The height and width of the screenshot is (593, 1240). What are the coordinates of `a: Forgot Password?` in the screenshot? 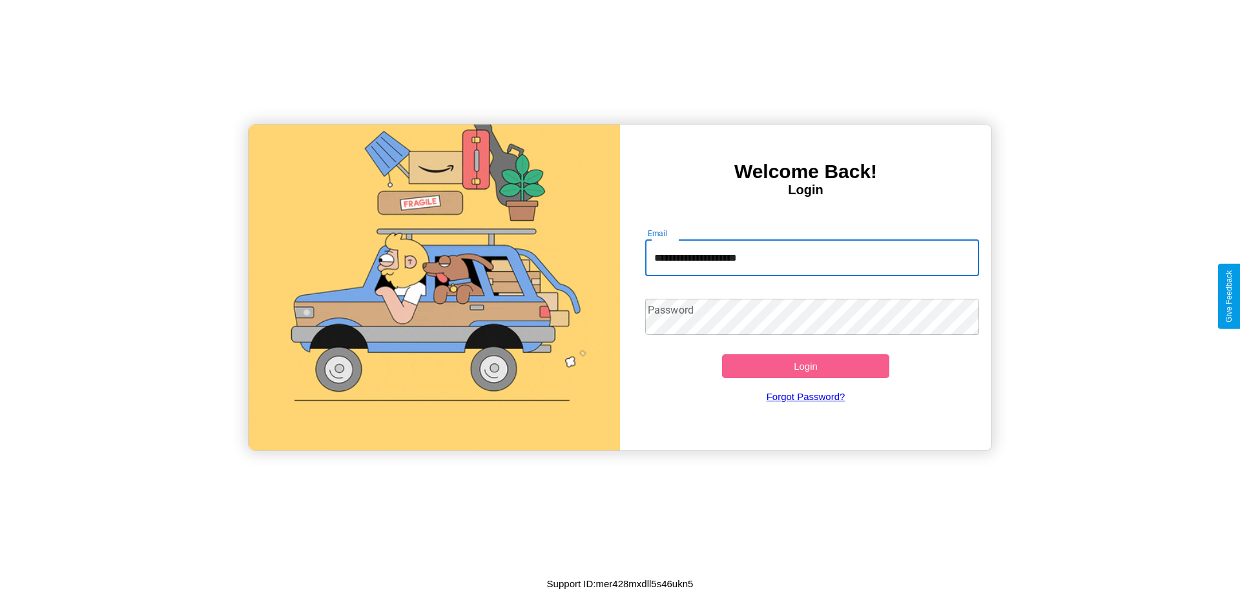 It's located at (806, 396).